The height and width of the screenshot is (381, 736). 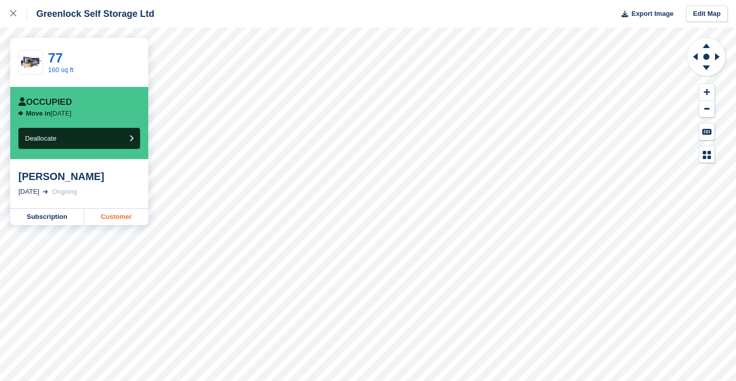 I want to click on span: Export Image, so click(x=652, y=14).